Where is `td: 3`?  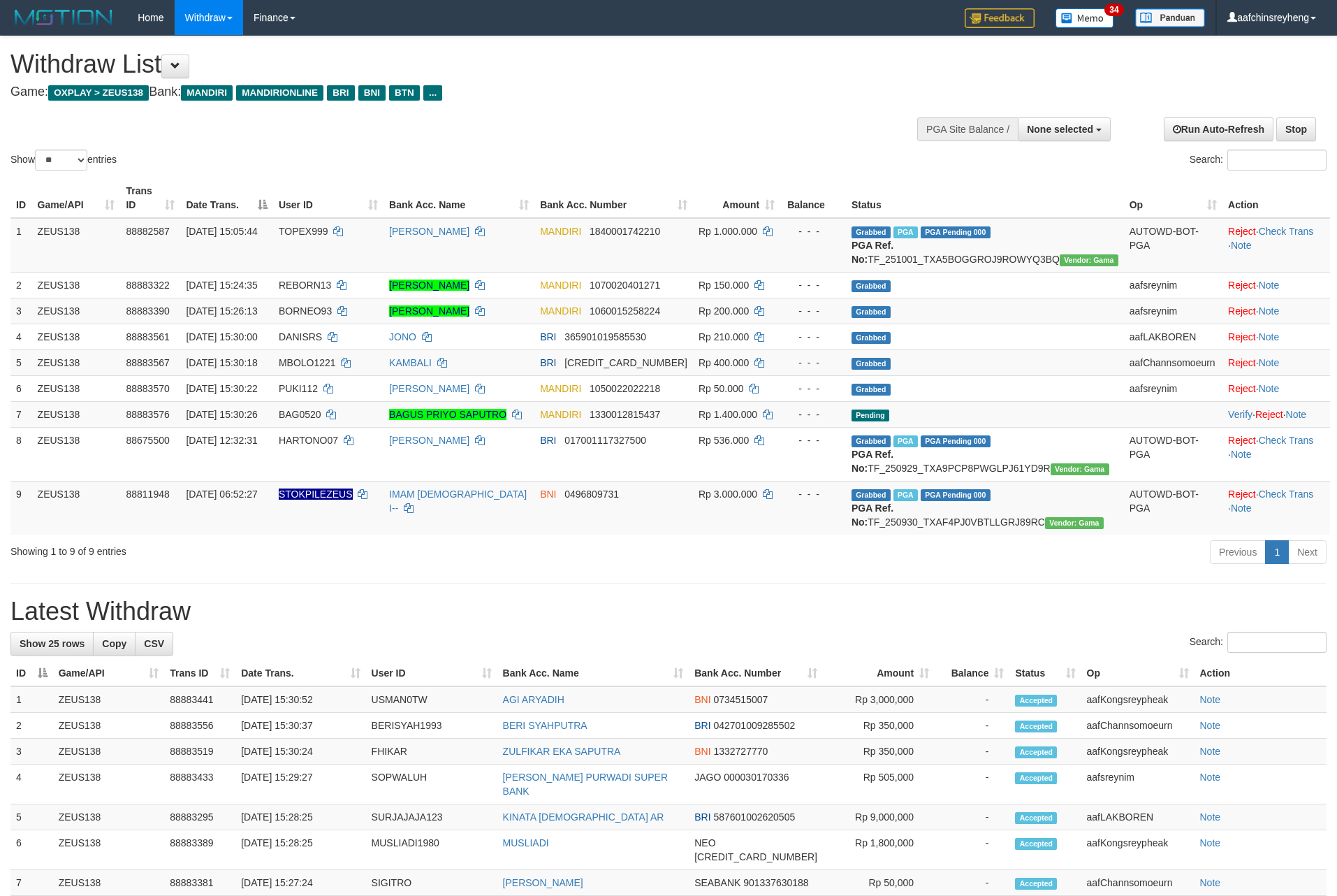 td: 3 is located at coordinates (31, 751).